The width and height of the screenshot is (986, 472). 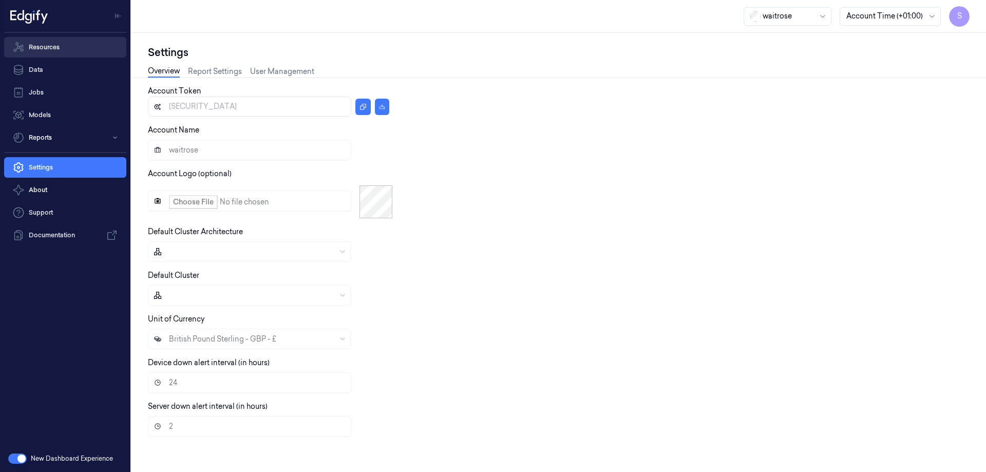 What do you see at coordinates (190, 174) in the screenshot?
I see `label: Account Logo (optional)` at bounding box center [190, 174].